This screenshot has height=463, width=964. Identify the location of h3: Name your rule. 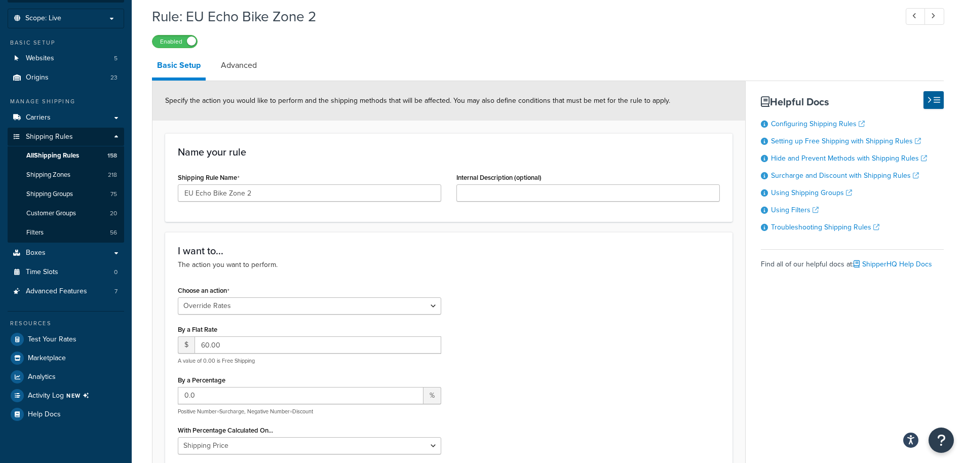
(449, 152).